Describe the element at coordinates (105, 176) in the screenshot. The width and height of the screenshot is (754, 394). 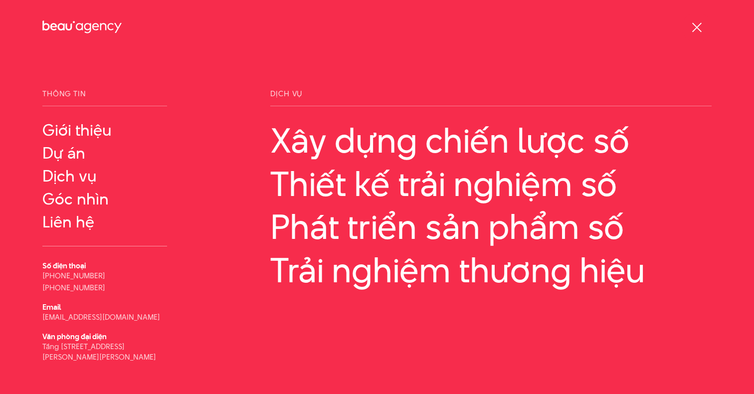
I see `a: Dịch vụ` at that location.